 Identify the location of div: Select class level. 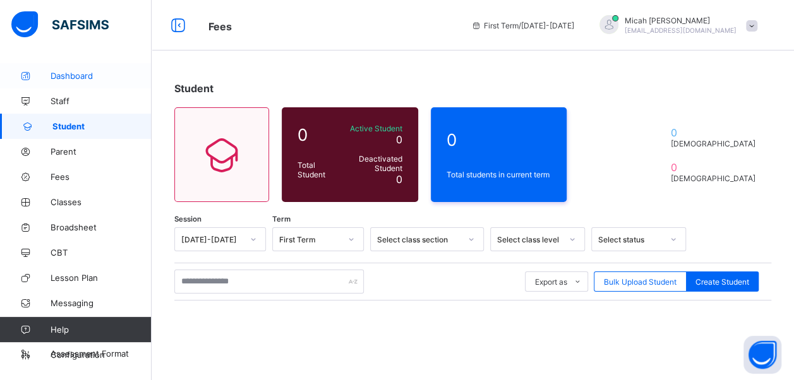
(529, 239).